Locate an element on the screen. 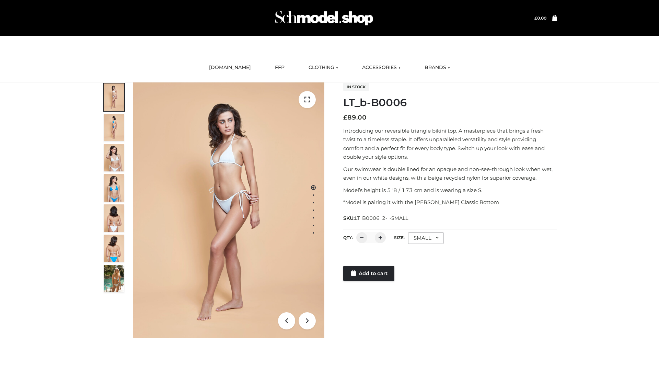  img: ArielClassicBikiniTop_CloudNine_AzureSky_OW114ECO_1-scaled.jpg is located at coordinates (114, 97).